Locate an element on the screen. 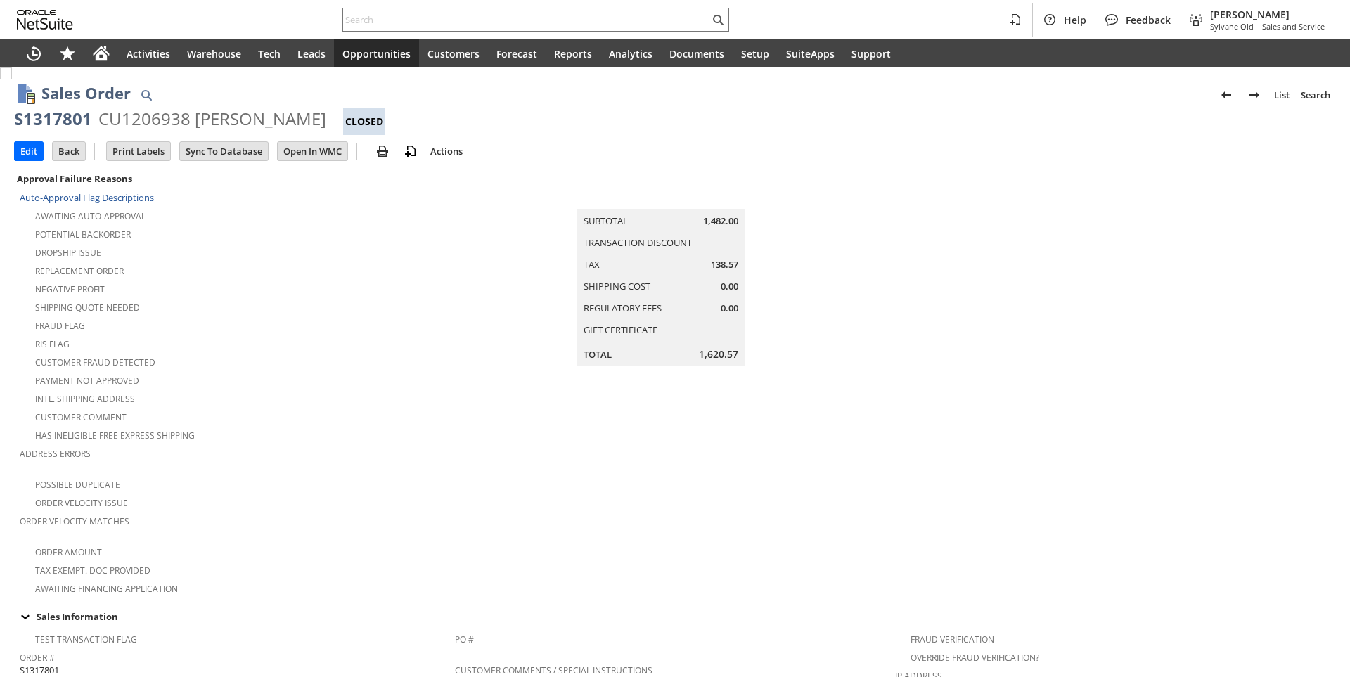 This screenshot has height=677, width=1350. a: Opportunities is located at coordinates (376, 53).